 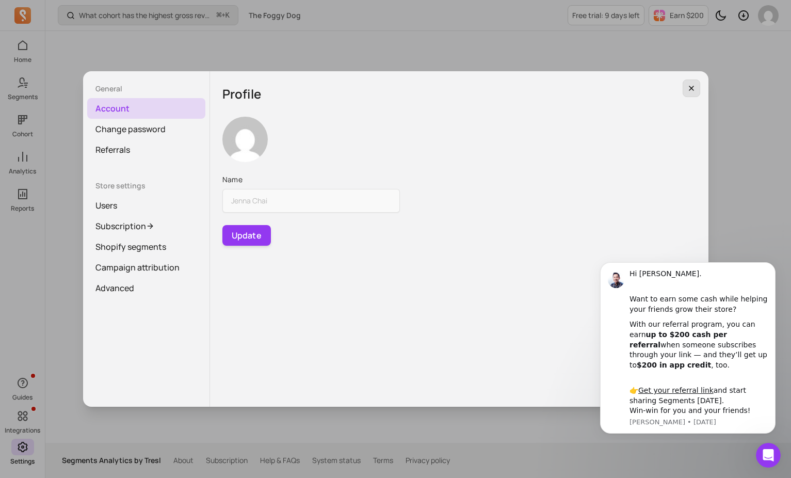 I want to click on div: Want to earn some cash while helping your friends grow their store?, so click(x=114, y=46).